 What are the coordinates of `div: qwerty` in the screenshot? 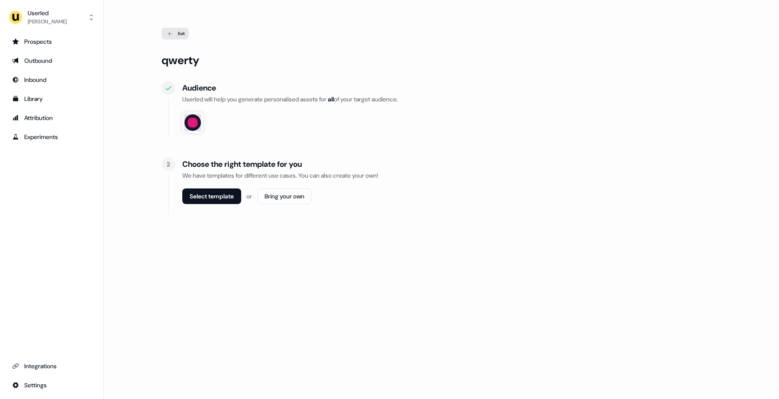 It's located at (442, 60).